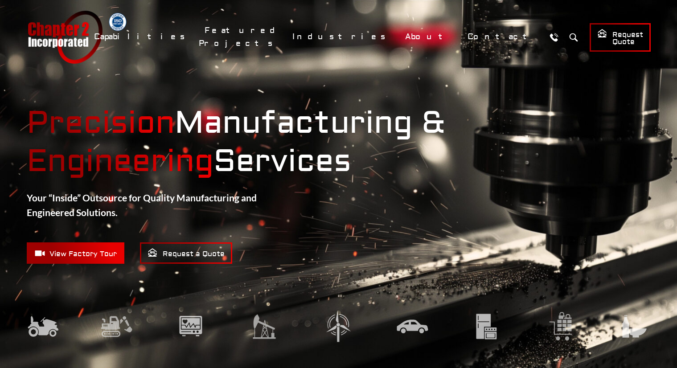  Describe the element at coordinates (101, 123) in the screenshot. I see `mark: Precision` at that location.